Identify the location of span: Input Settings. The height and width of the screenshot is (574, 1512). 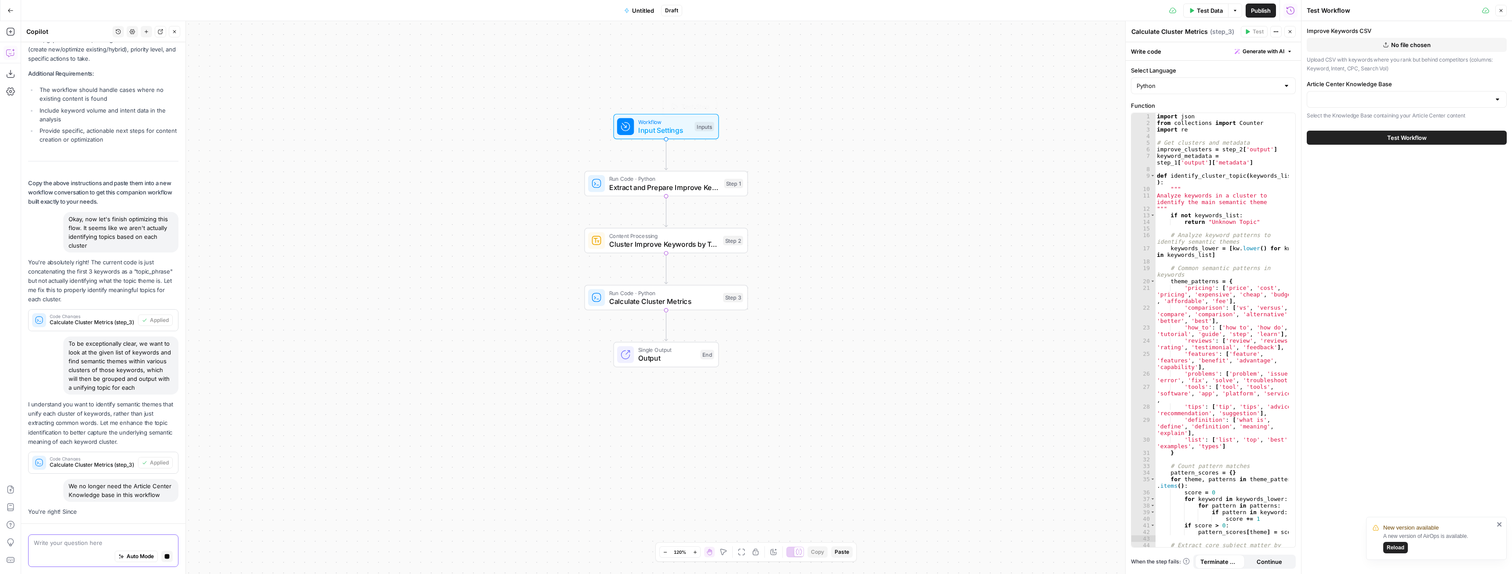
(664, 130).